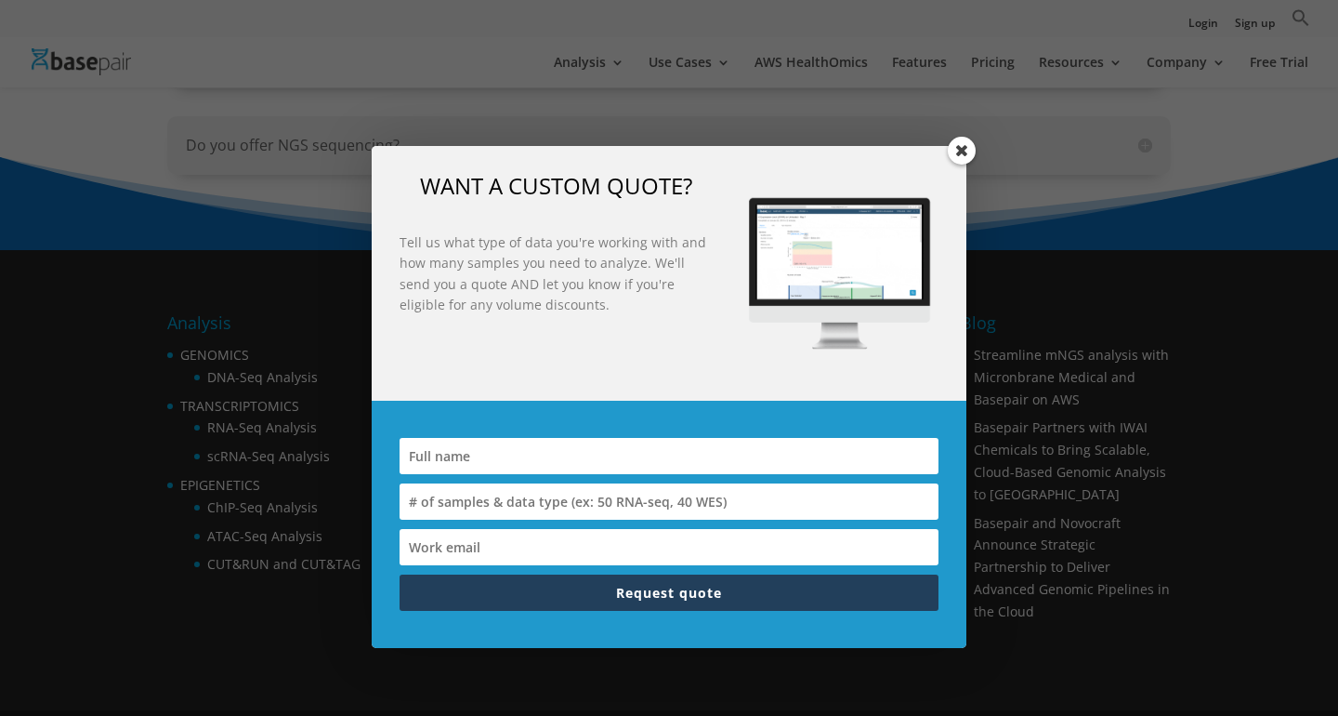 This screenshot has width=1338, height=716. I want to click on input: Work email, so click(669, 546).